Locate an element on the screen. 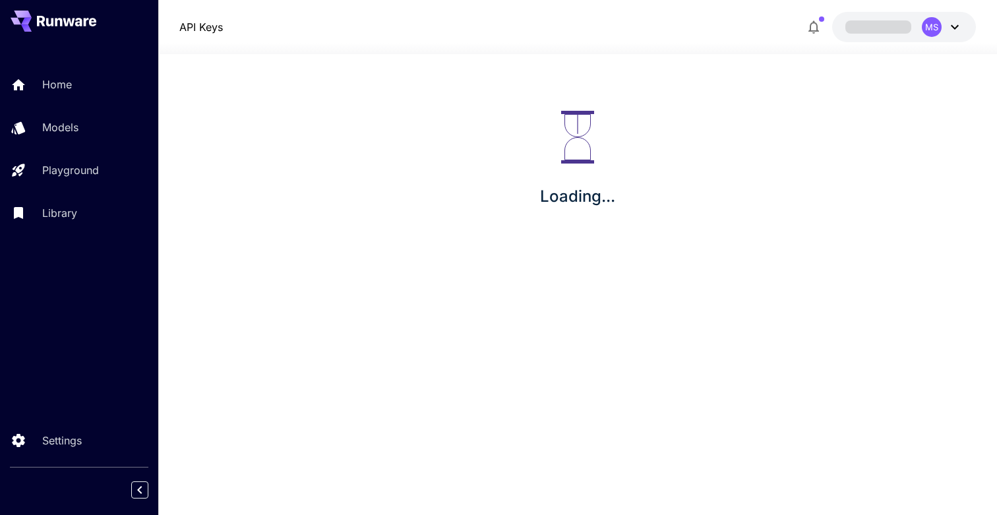 This screenshot has height=515, width=997. nav: breadcrumb is located at coordinates (201, 27).